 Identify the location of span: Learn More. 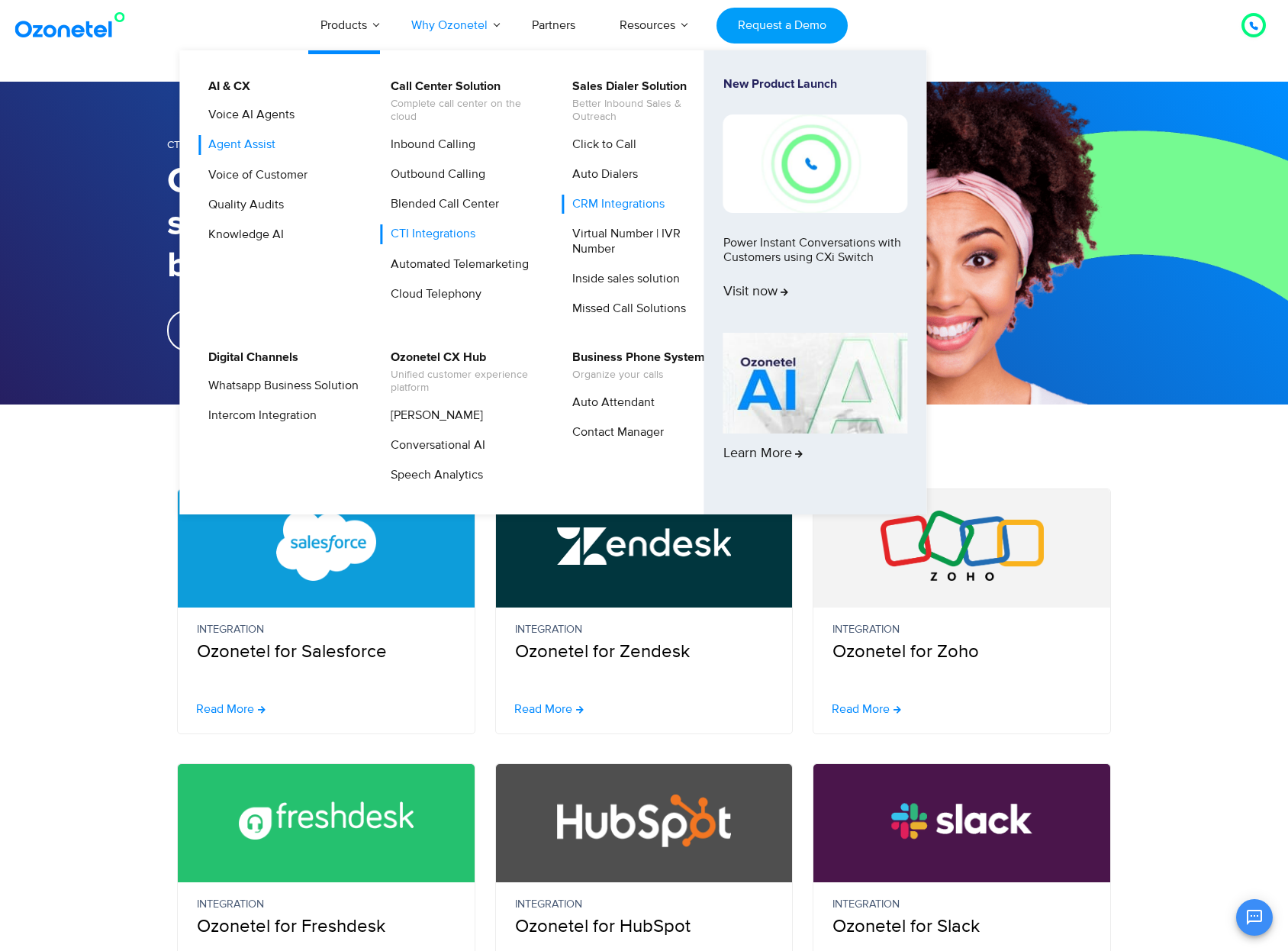
(762, 454).